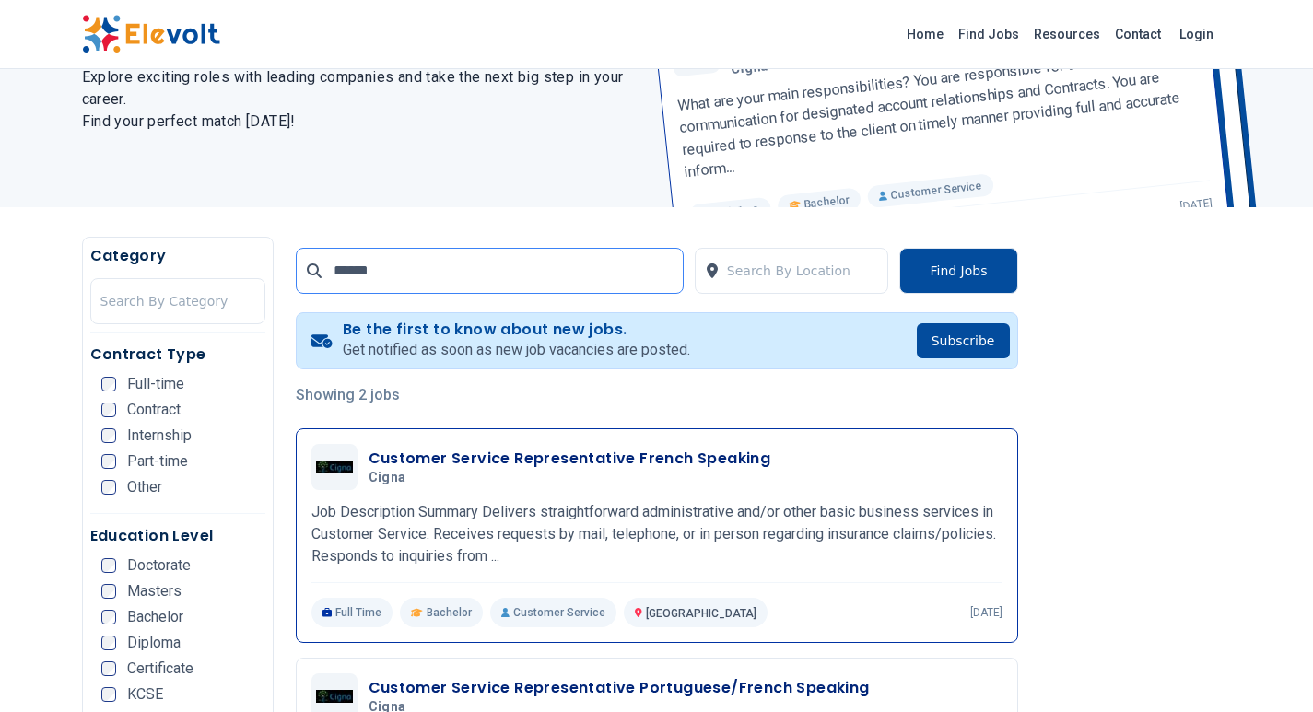 This screenshot has height=712, width=1313. I want to click on span: Internship, so click(159, 436).